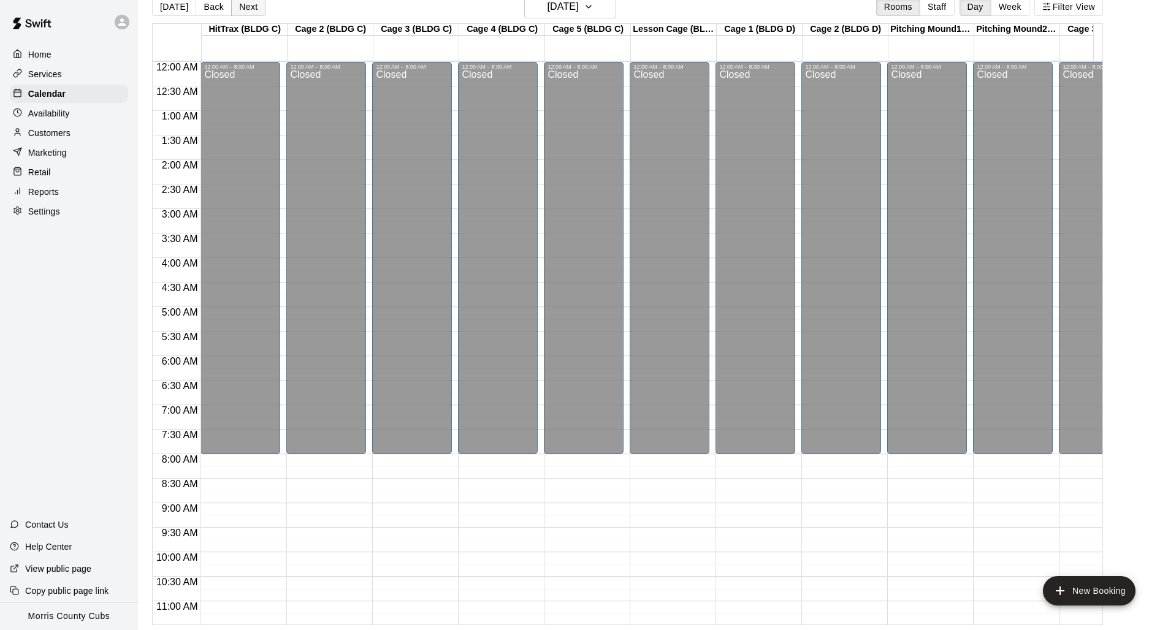  What do you see at coordinates (1017, 29) in the screenshot?
I see `div: Pitching Mound2 (BLDG D)` at bounding box center [1017, 29].